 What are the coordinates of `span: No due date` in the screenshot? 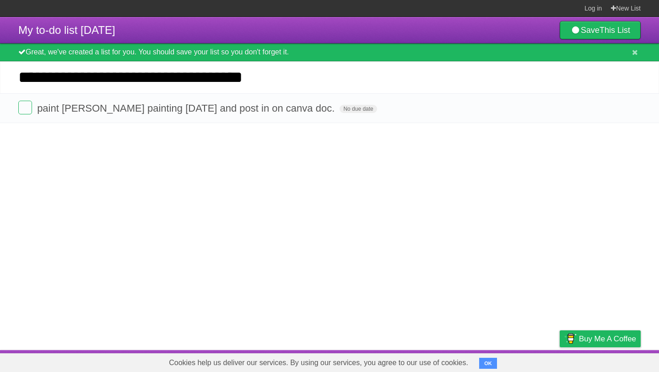 It's located at (358, 109).